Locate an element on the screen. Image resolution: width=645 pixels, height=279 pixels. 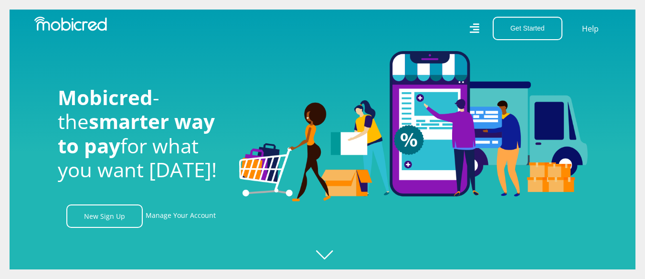
span: Mobicred is located at coordinates (105, 97).